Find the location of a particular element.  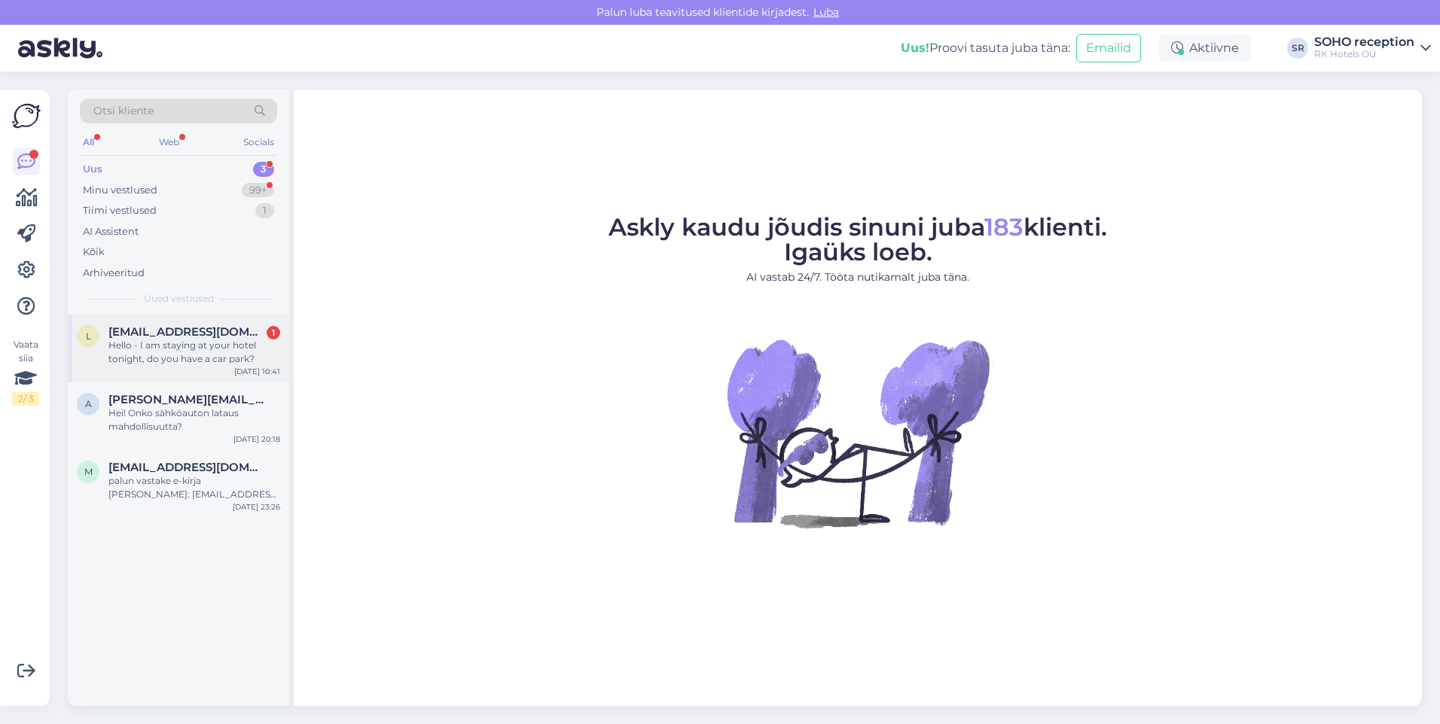

div: Hei! Onko sähköauton lataus mahdollisuutta? is located at coordinates (194, 420).